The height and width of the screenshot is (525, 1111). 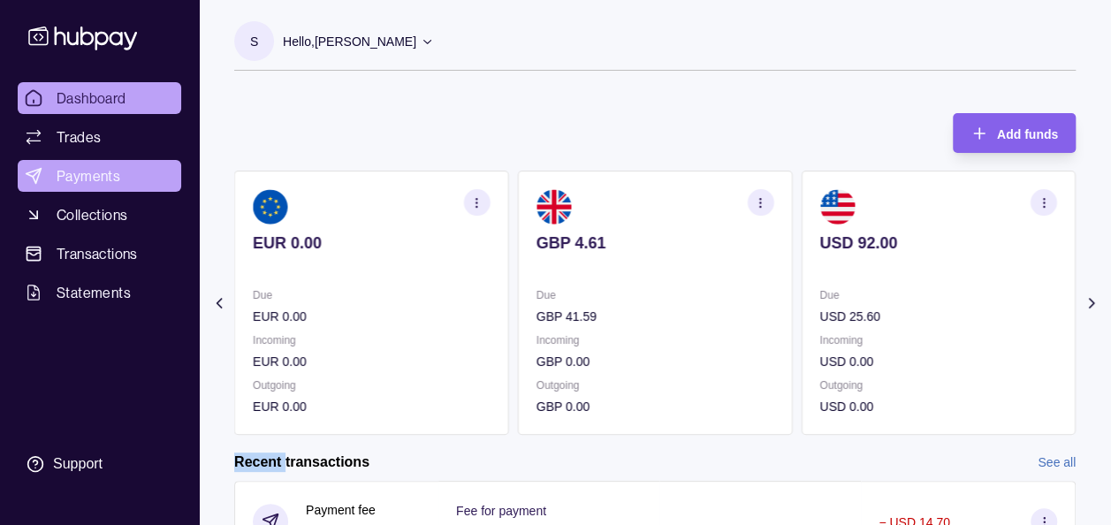 What do you see at coordinates (837, 207) in the screenshot?
I see `img: us` at bounding box center [837, 207].